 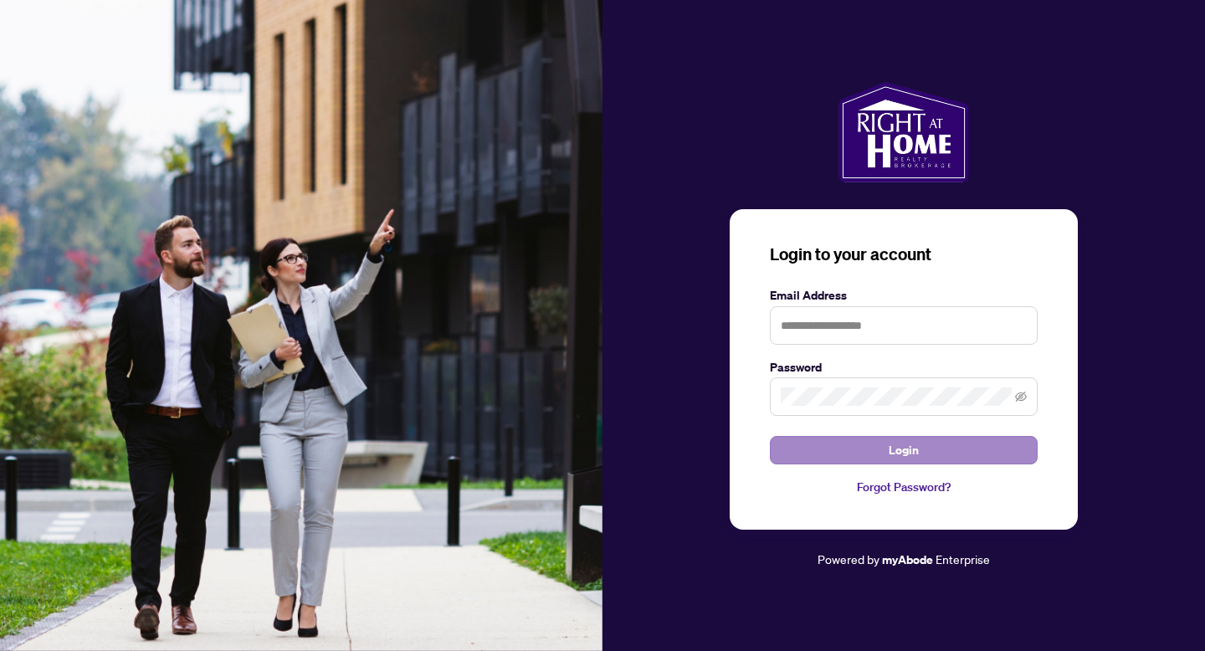 What do you see at coordinates (1021, 397) in the screenshot?
I see `span: eye-invisible` at bounding box center [1021, 397].